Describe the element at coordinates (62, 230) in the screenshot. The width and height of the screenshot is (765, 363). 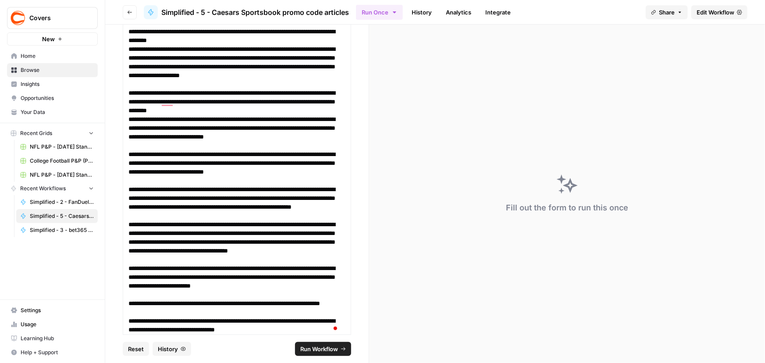
I see `span: Simplified - 3 - bet365 bonus code articles` at that location.